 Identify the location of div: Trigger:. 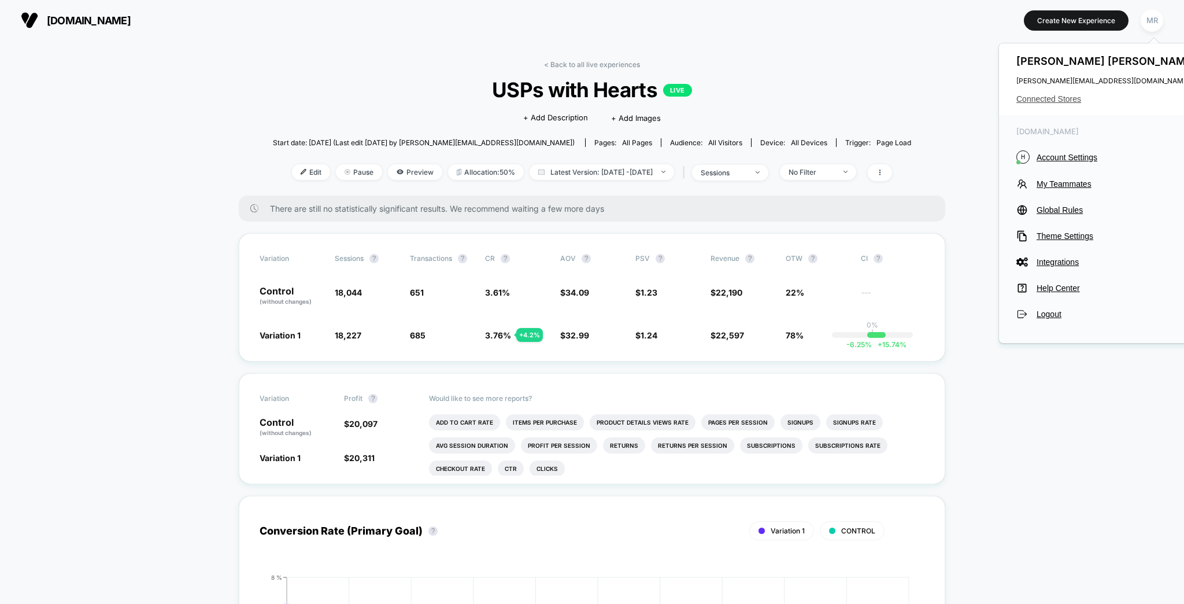
(878, 142).